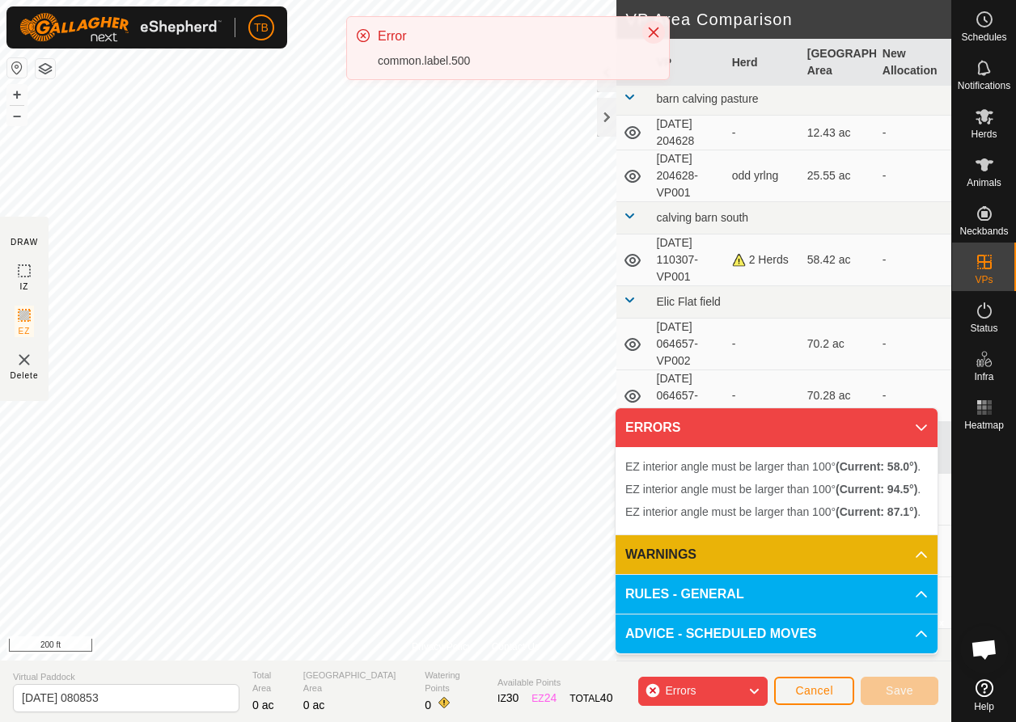 The height and width of the screenshot is (722, 1016). What do you see at coordinates (900, 691) in the screenshot?
I see `button: Save` at bounding box center [900, 691].